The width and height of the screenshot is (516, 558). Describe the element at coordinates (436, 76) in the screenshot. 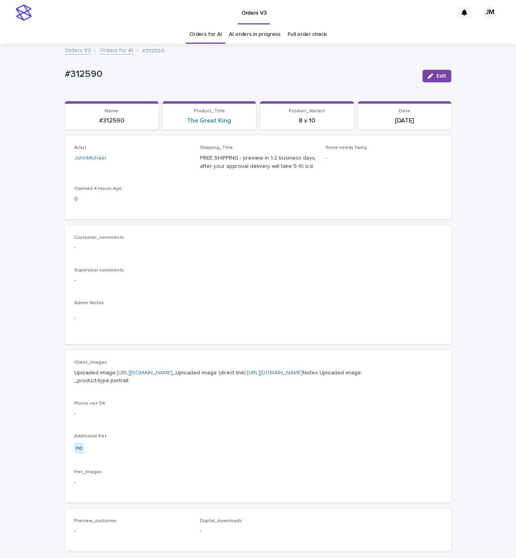

I see `button: Edit` at that location.